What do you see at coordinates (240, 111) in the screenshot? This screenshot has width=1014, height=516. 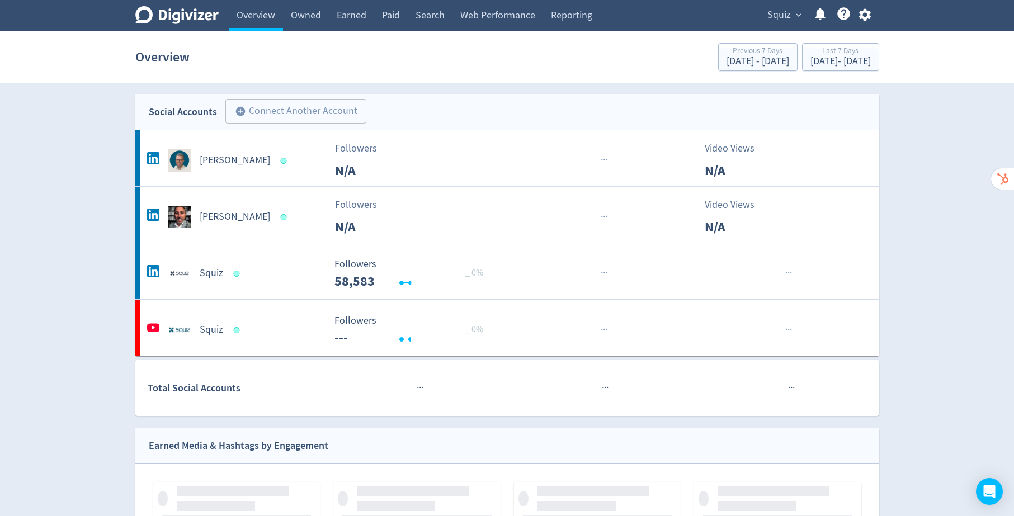 I see `span: add_circle` at bounding box center [240, 111].